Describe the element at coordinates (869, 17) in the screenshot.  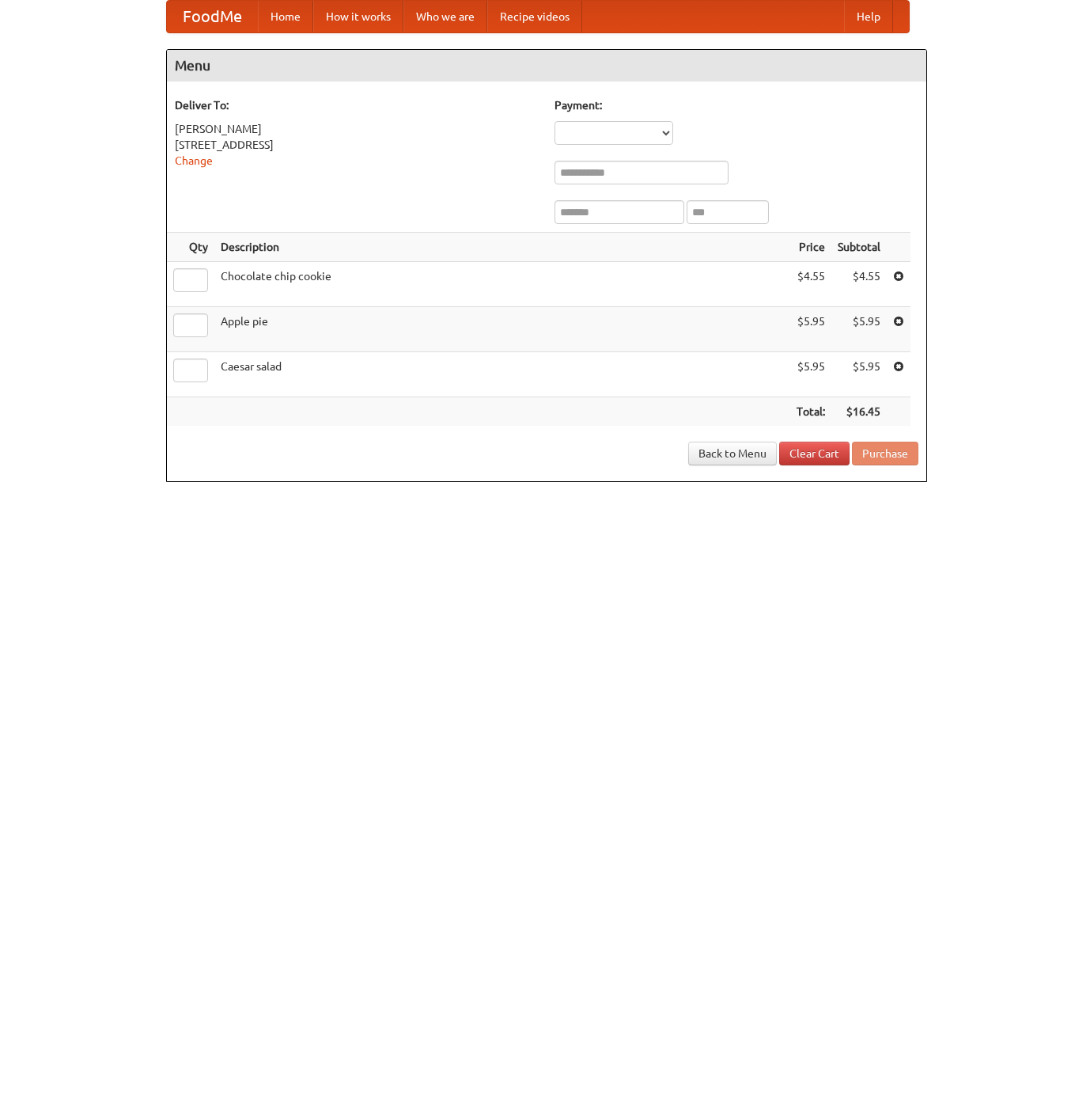
I see `a: Help` at that location.